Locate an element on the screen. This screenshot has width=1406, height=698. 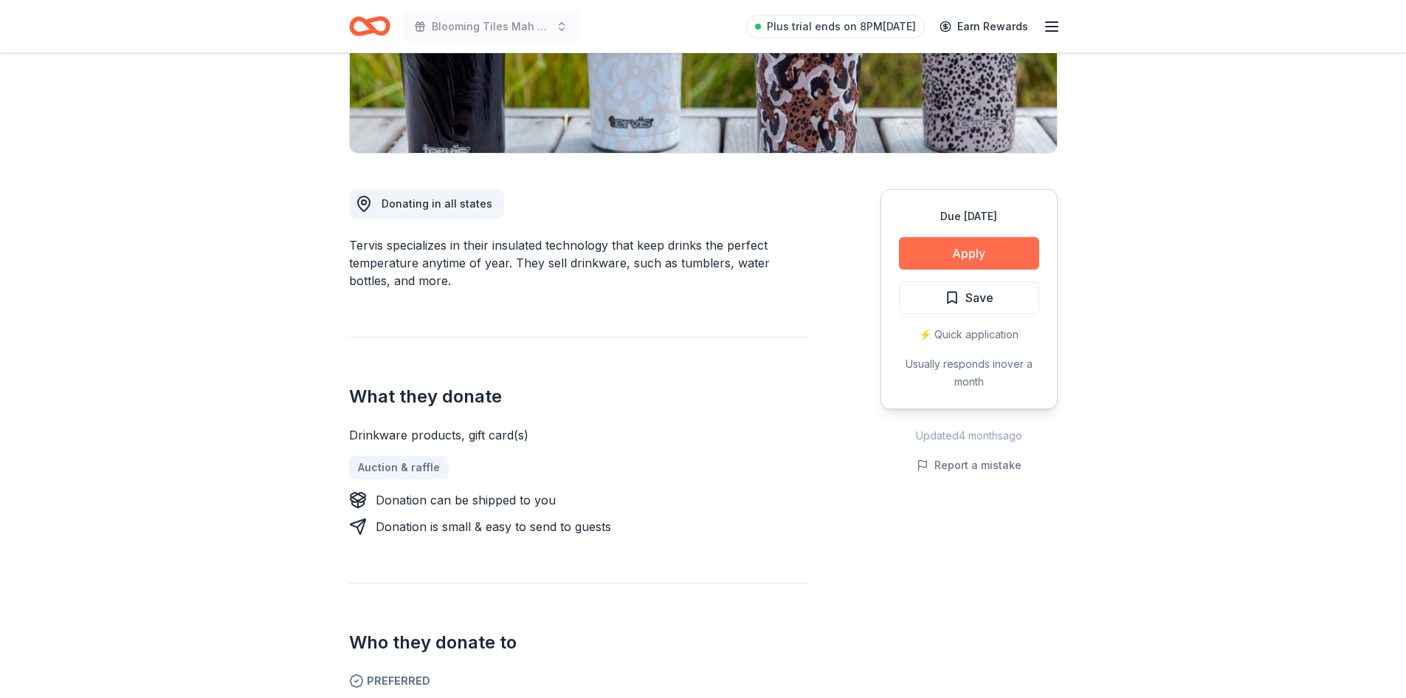
span: Blooming Tiles Mah Jongg Charity Tournament is located at coordinates (491, 27).